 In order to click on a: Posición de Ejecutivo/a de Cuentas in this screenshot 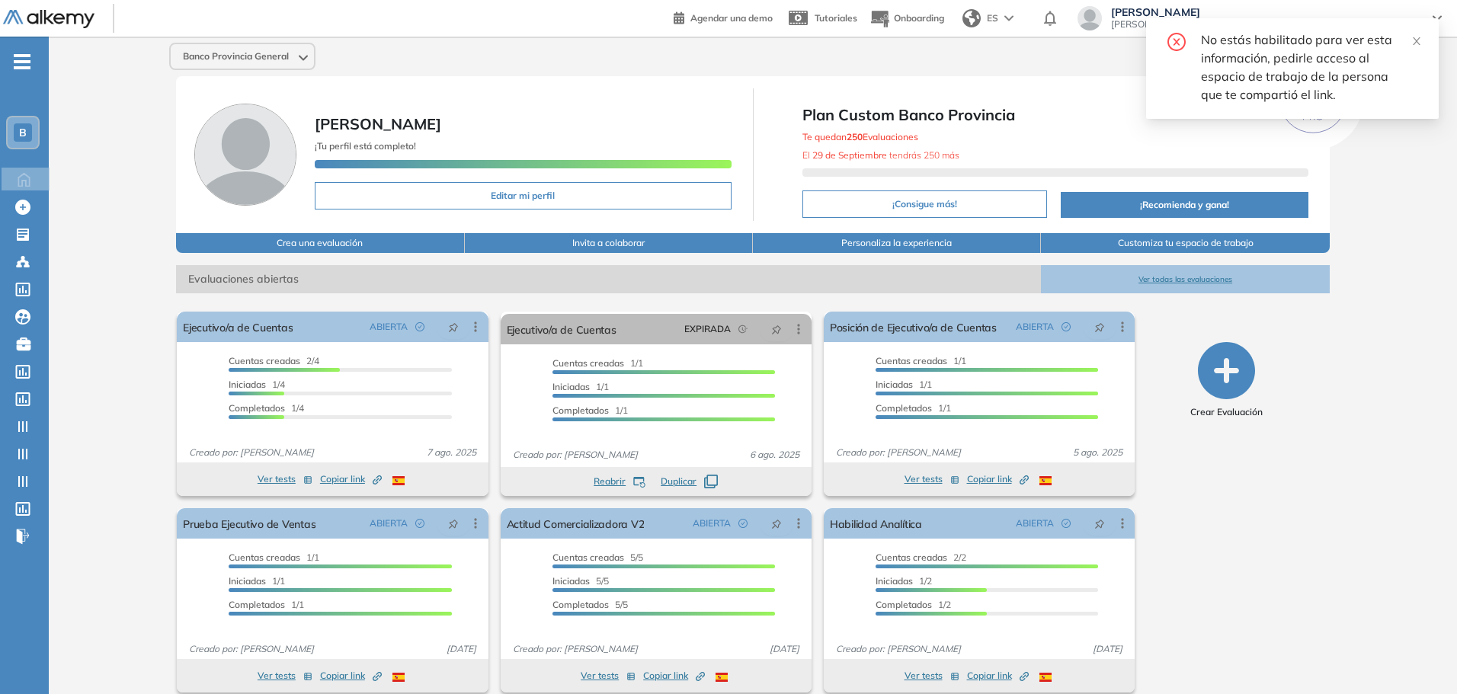, I will do `click(913, 327)`.